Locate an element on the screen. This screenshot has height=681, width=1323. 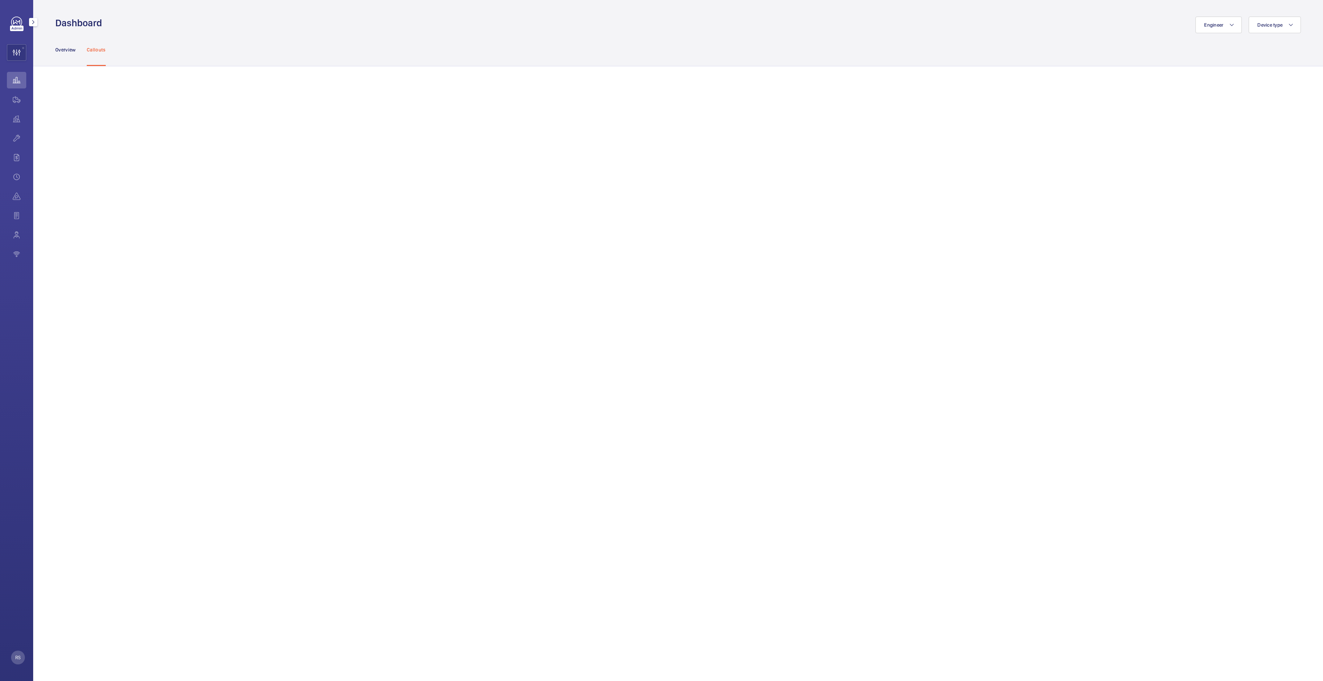
h1: Dashboard is located at coordinates (81, 23).